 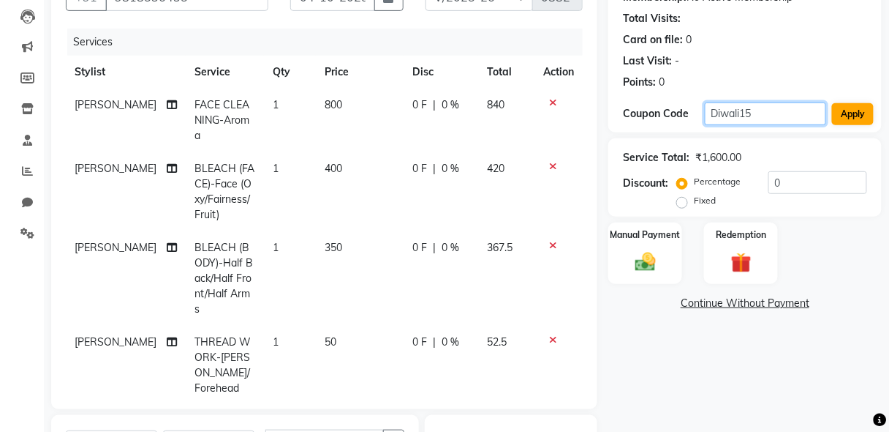 I want to click on span: 840, so click(x=496, y=105).